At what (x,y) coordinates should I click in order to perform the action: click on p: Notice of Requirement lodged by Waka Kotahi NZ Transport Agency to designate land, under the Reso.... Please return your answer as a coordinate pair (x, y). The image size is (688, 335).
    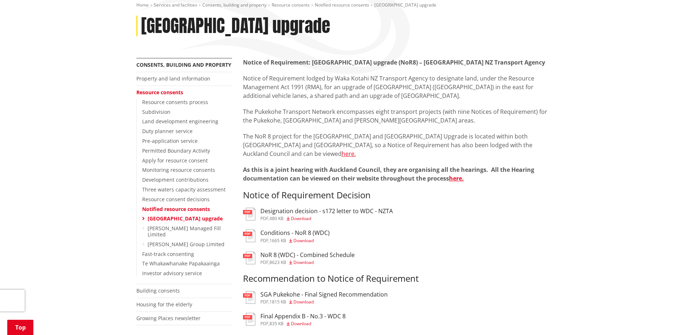
    Looking at the image, I should click on (397, 87).